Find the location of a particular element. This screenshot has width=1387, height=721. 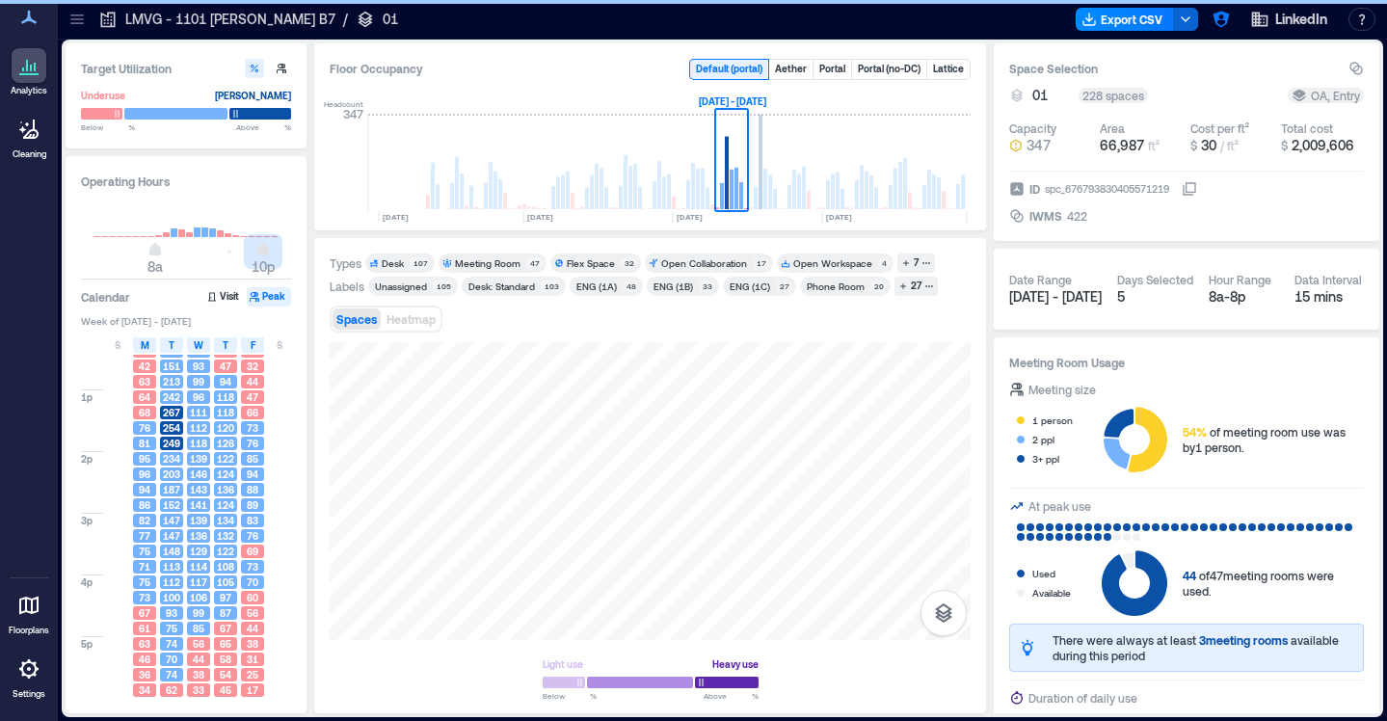

h3: Meeting Room Usage is located at coordinates (1186, 362).